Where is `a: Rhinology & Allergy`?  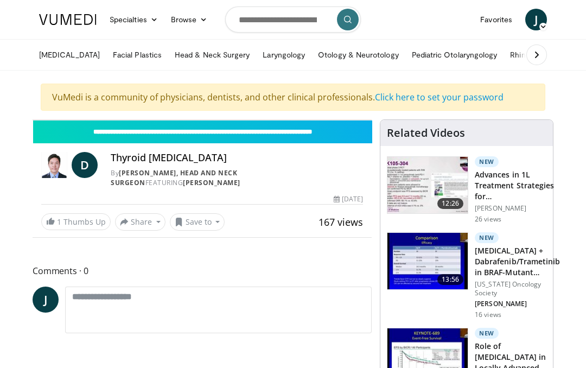 a: Rhinology & Allergy is located at coordinates (544, 55).